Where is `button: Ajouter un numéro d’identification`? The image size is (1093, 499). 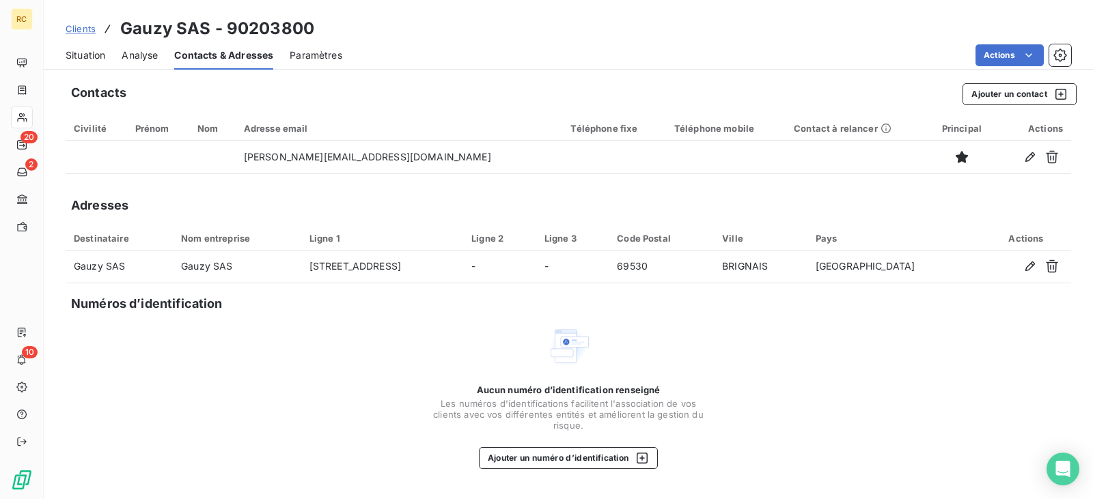
button: Ajouter un numéro d’identification is located at coordinates (568, 458).